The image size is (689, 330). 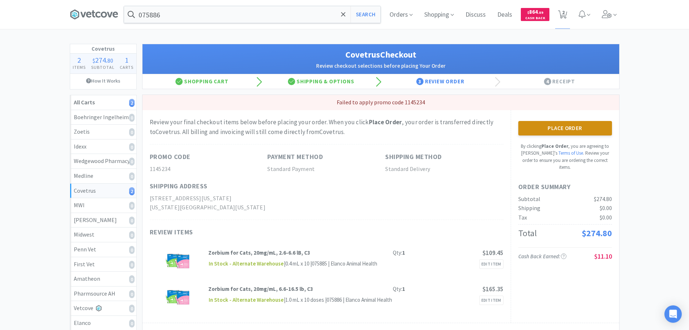 I want to click on div: Medline, so click(x=103, y=176).